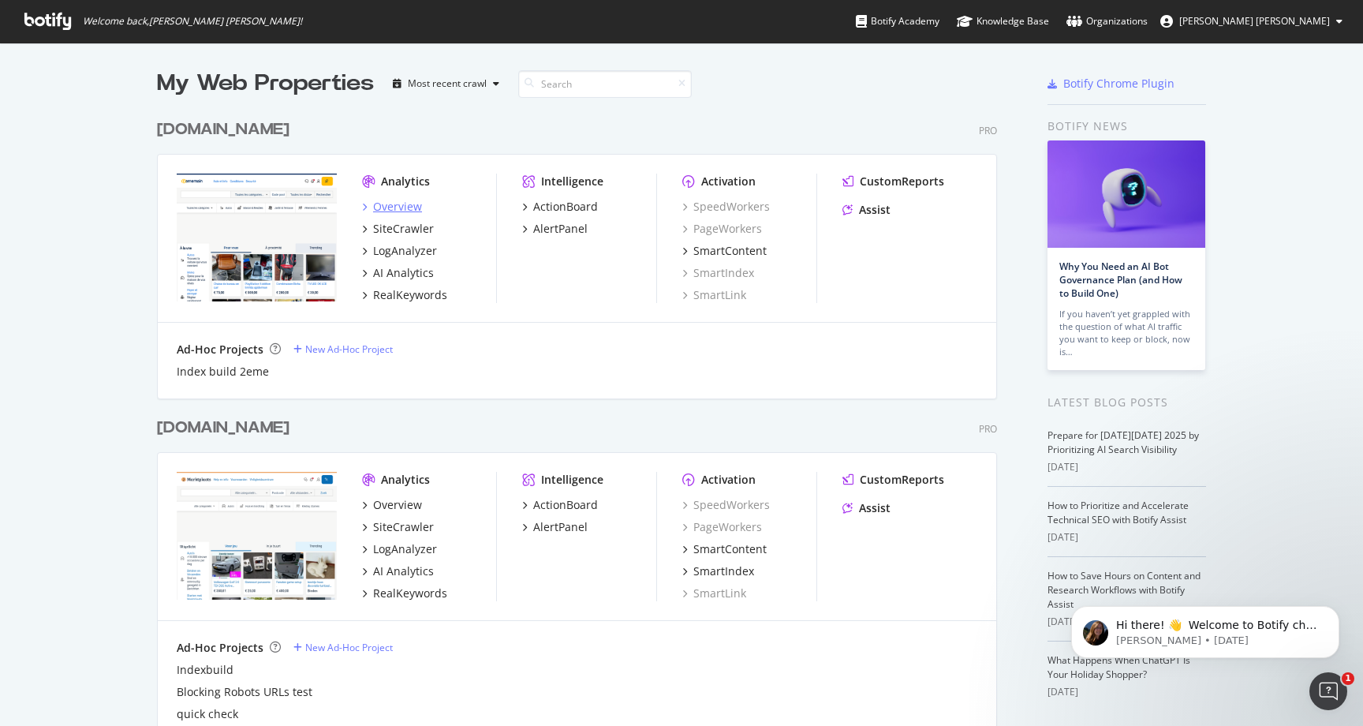  I want to click on a: Blocking Robots URLs test, so click(245, 692).